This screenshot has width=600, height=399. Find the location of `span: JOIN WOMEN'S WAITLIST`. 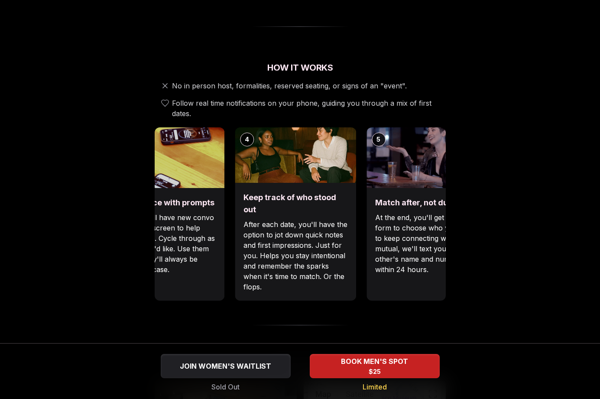

span: JOIN WOMEN'S WAITLIST is located at coordinates (225, 366).